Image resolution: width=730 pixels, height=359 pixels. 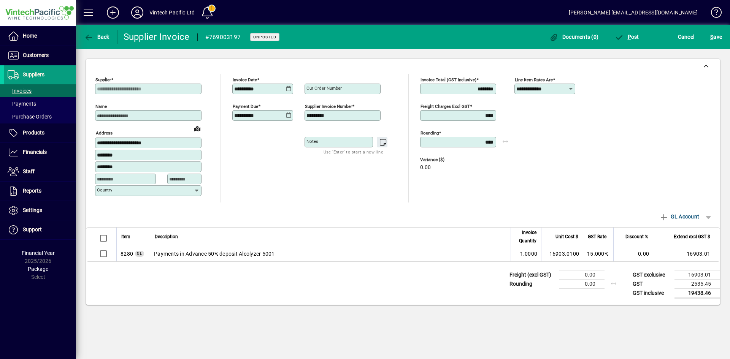 What do you see at coordinates (629, 37) in the screenshot?
I see `span: P` at bounding box center [629, 37].